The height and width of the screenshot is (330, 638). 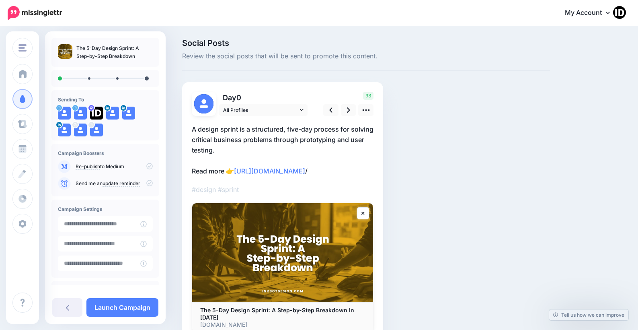 I want to click on img: 1e48ff9f2243147a-86290.png, so click(x=97, y=113).